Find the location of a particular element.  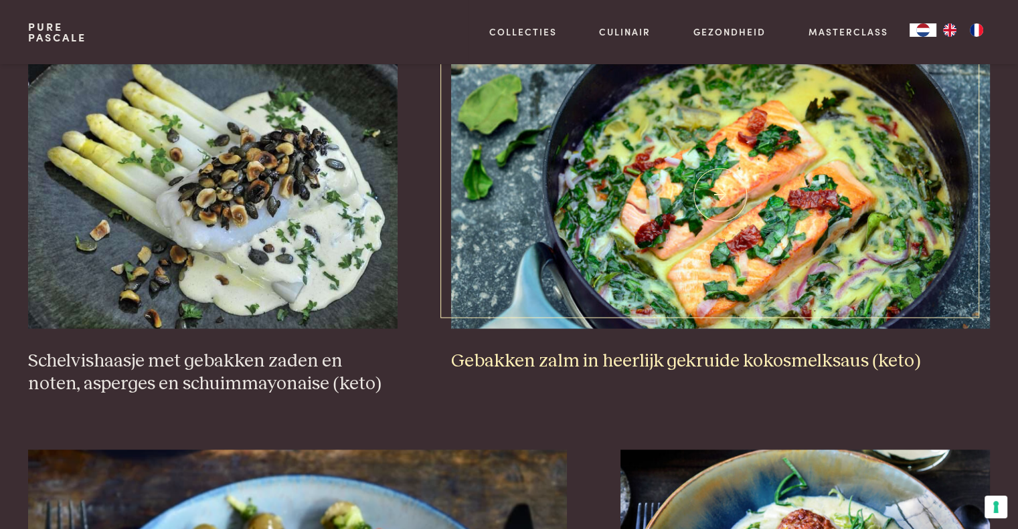

button: Uw voorkeuren voor toestemming voor trackingtechnologieën is located at coordinates (996, 507).